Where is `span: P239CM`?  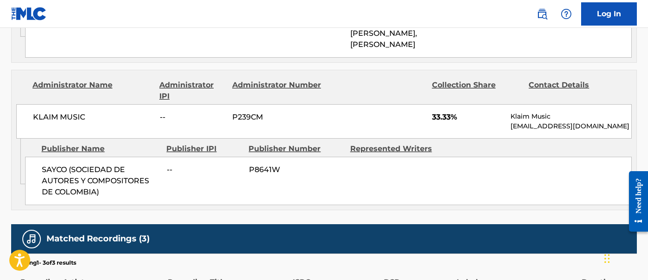 span: P239CM is located at coordinates (277, 117).